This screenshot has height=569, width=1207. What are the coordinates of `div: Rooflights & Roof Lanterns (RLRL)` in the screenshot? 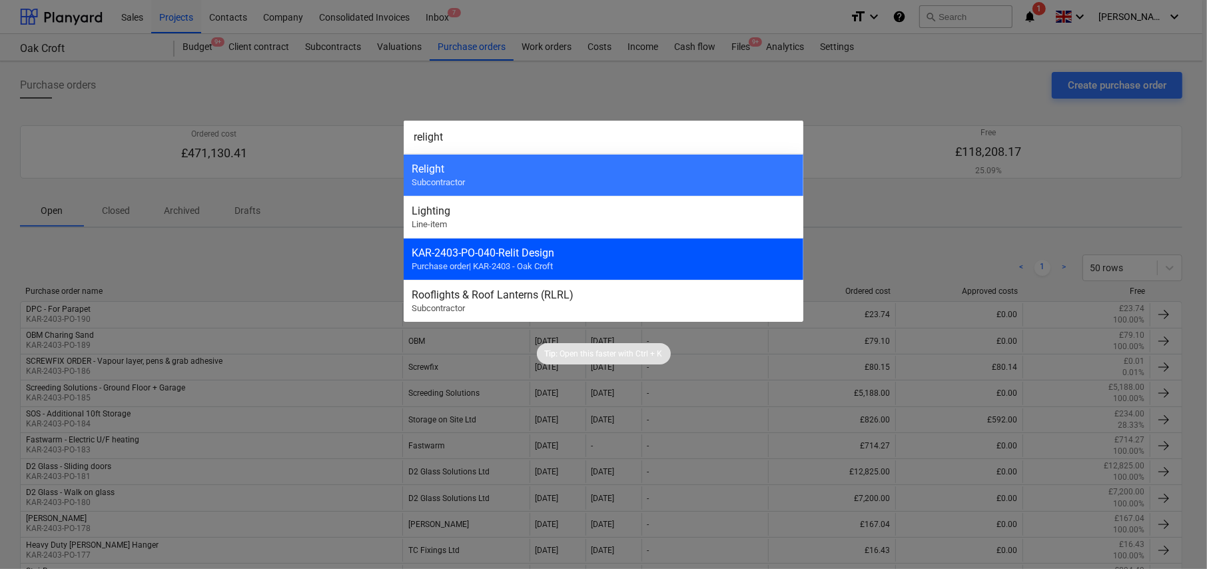 It's located at (604, 295).